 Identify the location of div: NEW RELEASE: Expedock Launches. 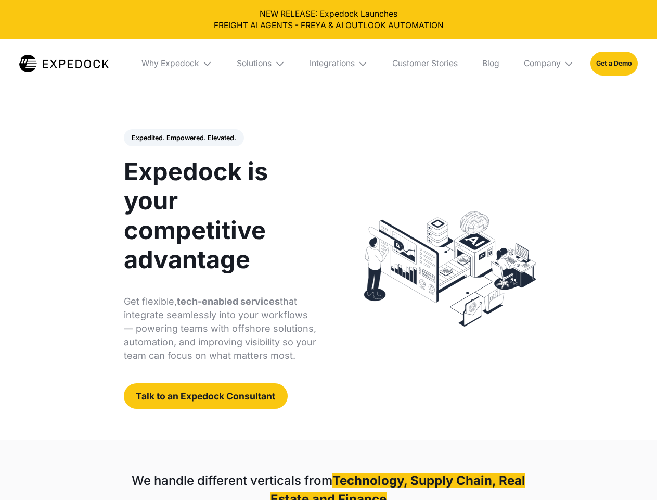
(329, 20).